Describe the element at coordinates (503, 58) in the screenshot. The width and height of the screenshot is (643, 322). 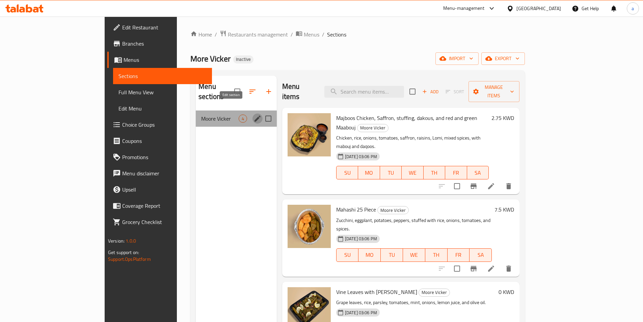
I see `span: export` at that location.